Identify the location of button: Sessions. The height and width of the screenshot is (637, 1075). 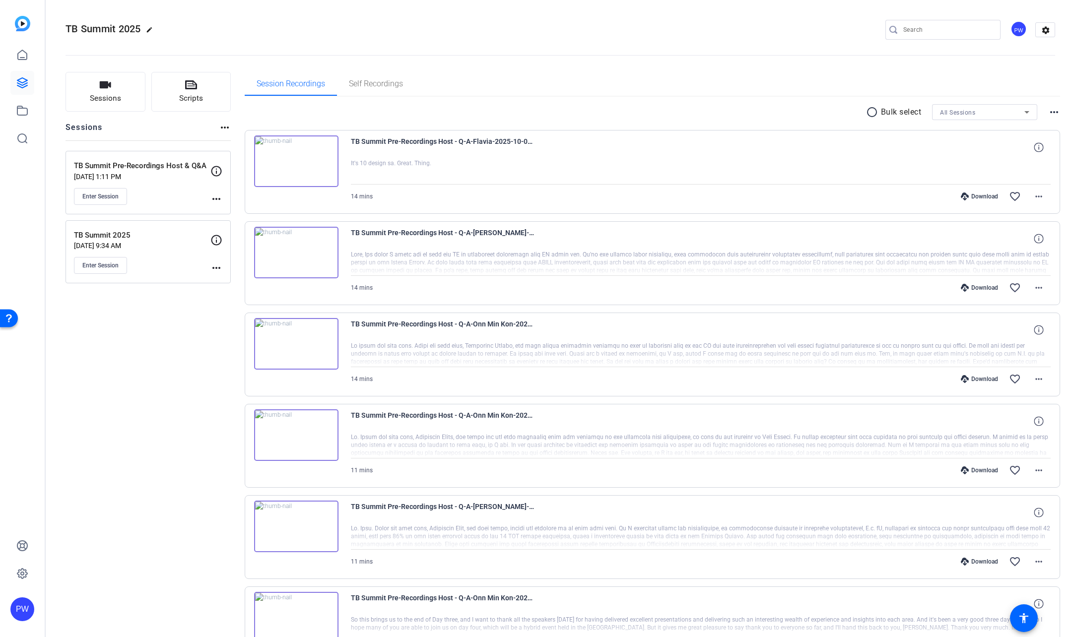
(105, 92).